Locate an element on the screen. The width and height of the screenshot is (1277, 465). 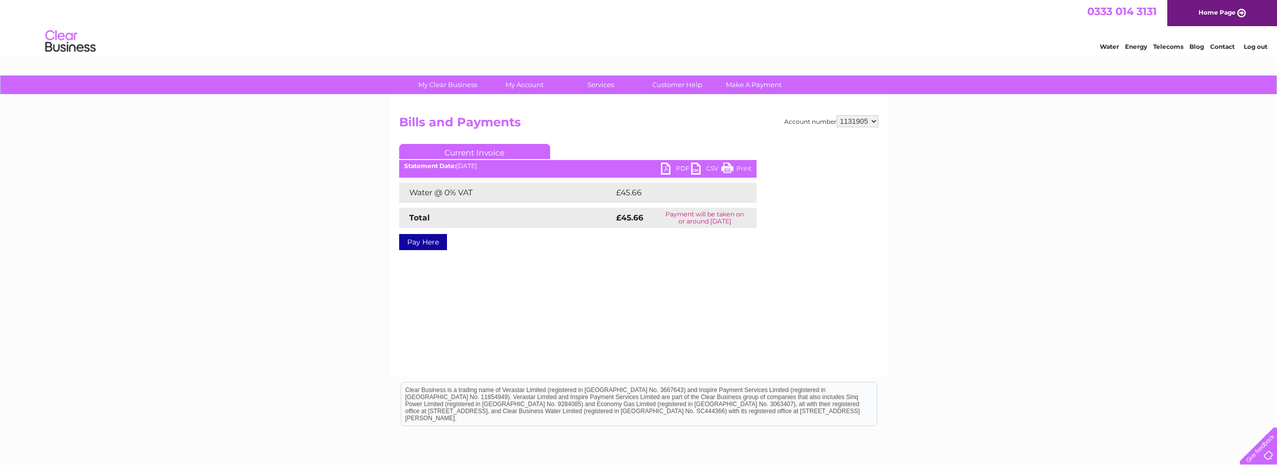
a: My Account is located at coordinates (524, 85).